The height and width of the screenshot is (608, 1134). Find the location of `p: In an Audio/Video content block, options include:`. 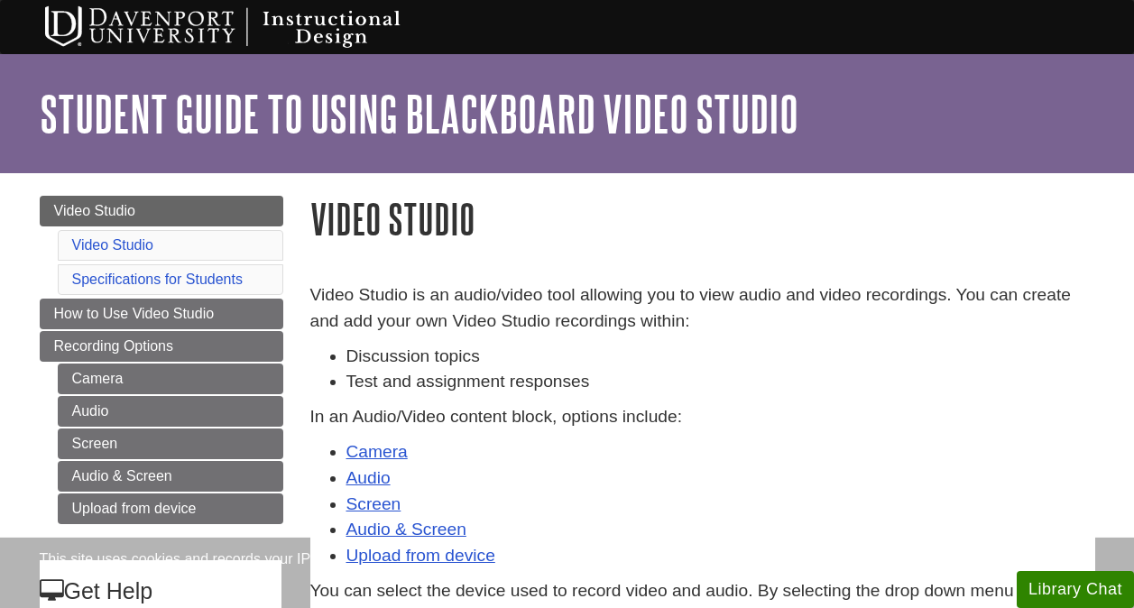

p: In an Audio/Video content block, options include: is located at coordinates (703, 417).